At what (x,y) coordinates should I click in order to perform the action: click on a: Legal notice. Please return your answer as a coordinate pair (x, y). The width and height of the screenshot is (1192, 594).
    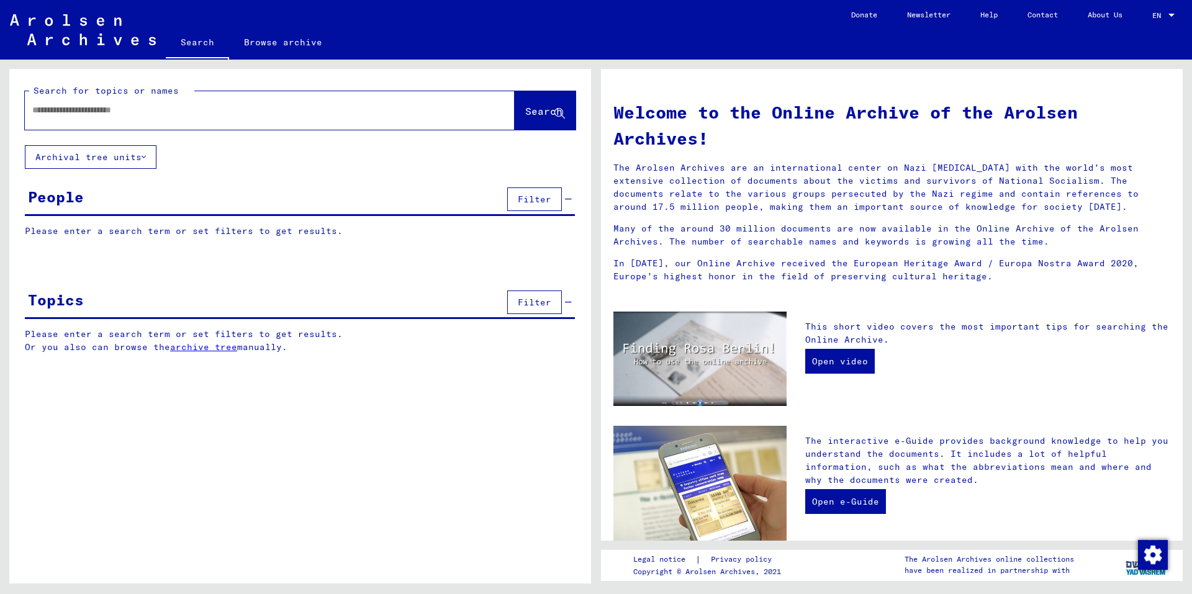
    Looking at the image, I should click on (664, 559).